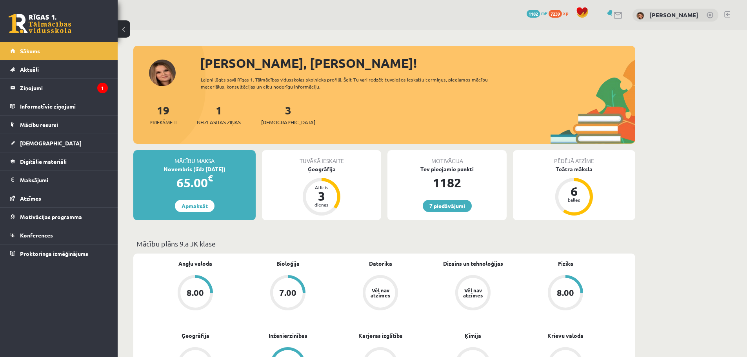  I want to click on legend: Informatīvie ziņojumi, so click(64, 106).